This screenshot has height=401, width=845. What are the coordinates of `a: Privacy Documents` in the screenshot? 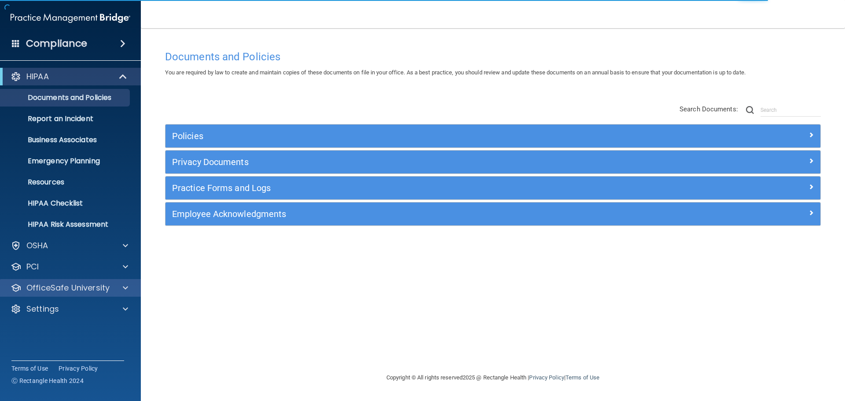 It's located at (493, 162).